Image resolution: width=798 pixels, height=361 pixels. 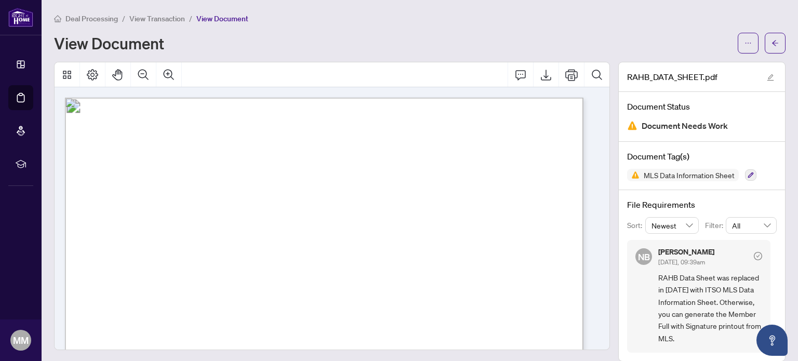 What do you see at coordinates (633, 175) in the screenshot?
I see `img: Status Icon` at bounding box center [633, 175].